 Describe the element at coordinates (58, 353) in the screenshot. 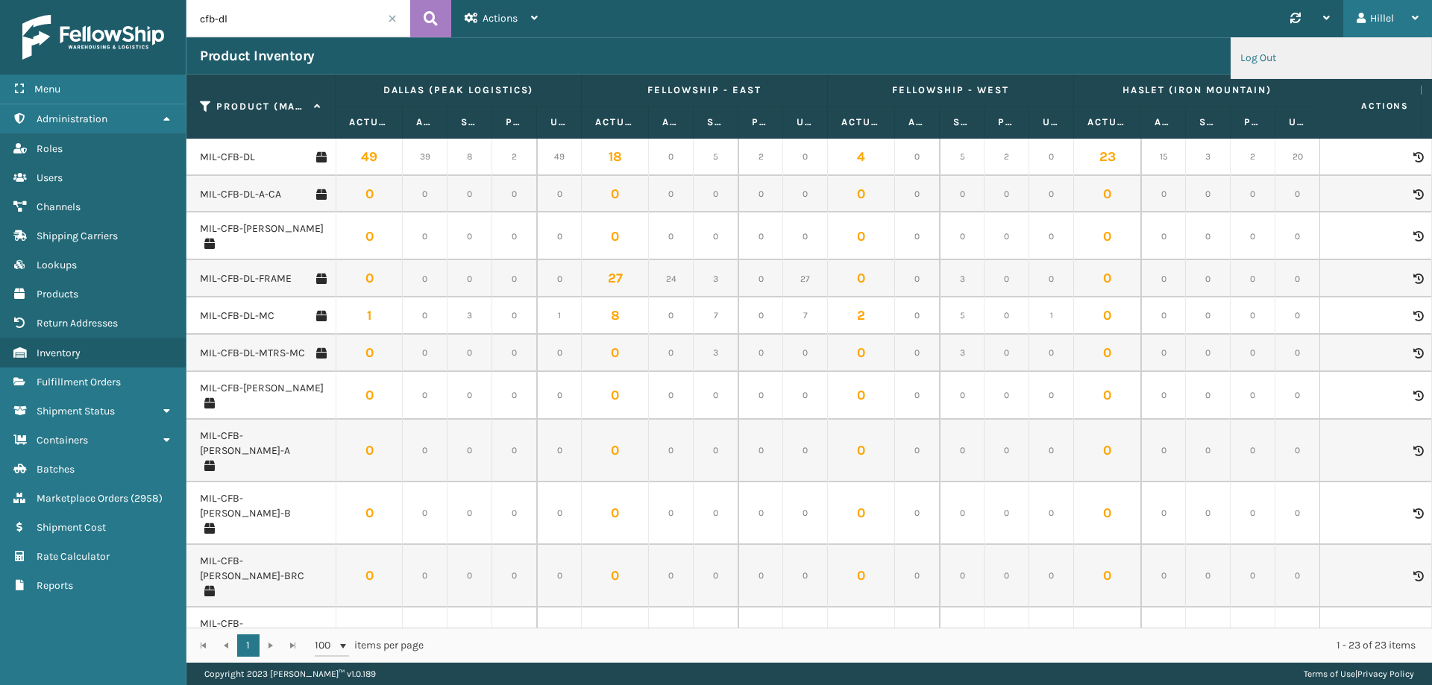

I see `span: Inventory` at that location.